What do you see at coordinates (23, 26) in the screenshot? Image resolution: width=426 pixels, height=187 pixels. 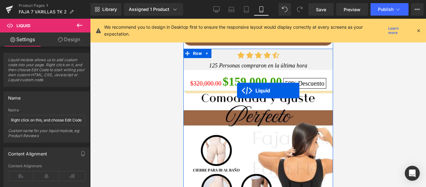 I see `span: Liquid` at bounding box center [23, 26].